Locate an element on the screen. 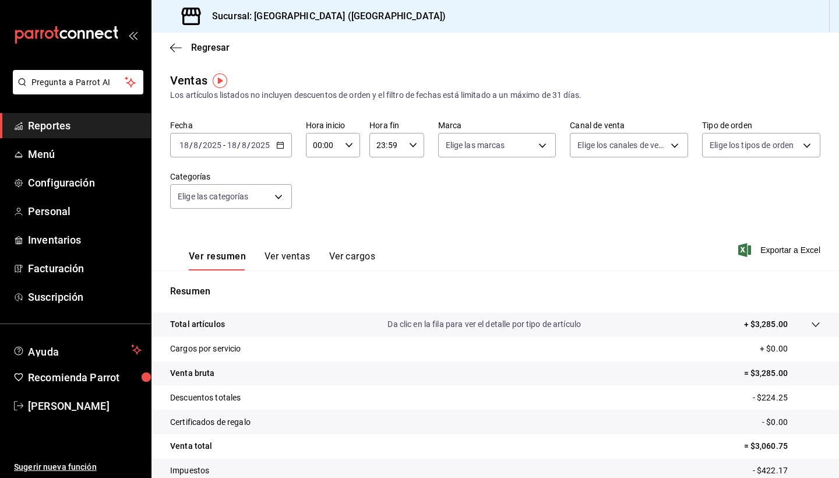 Image resolution: width=839 pixels, height=478 pixels. p: Descuentos totales is located at coordinates (205, 397).